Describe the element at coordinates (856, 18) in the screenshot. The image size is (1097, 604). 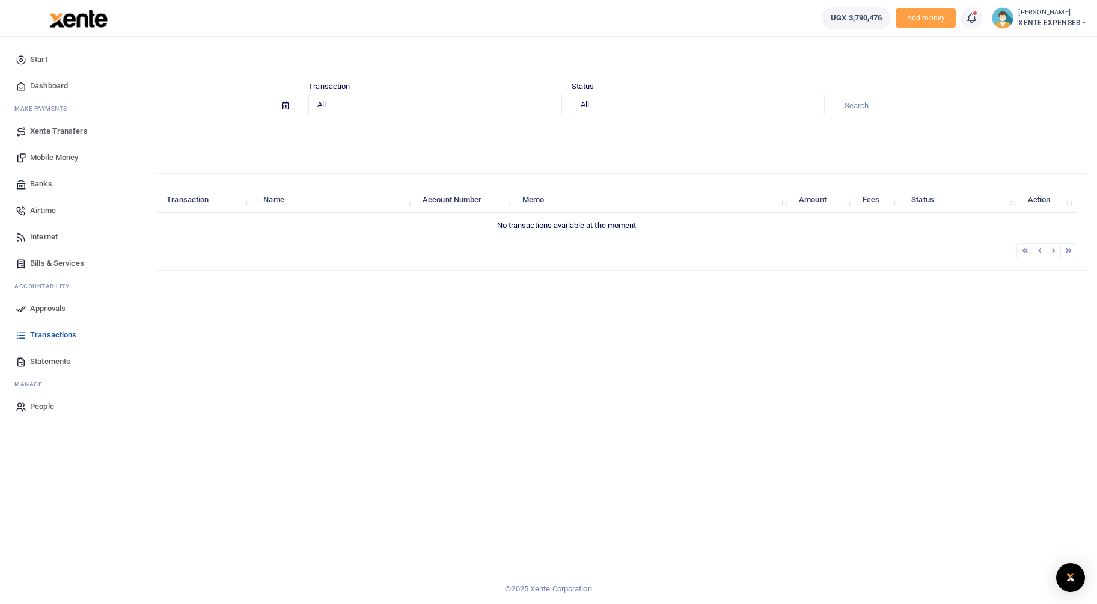
I see `a: UGX 3,790,476` at that location.